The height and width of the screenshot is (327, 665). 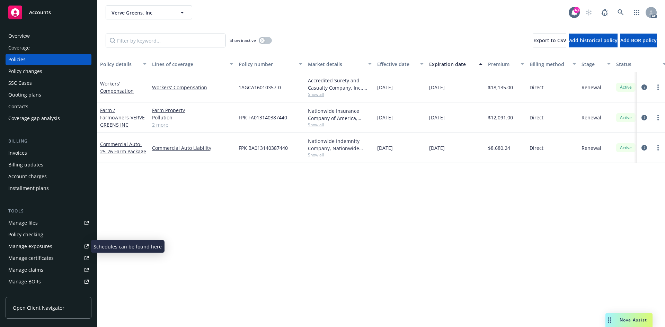 I want to click on button: Expiration date, so click(x=456, y=64).